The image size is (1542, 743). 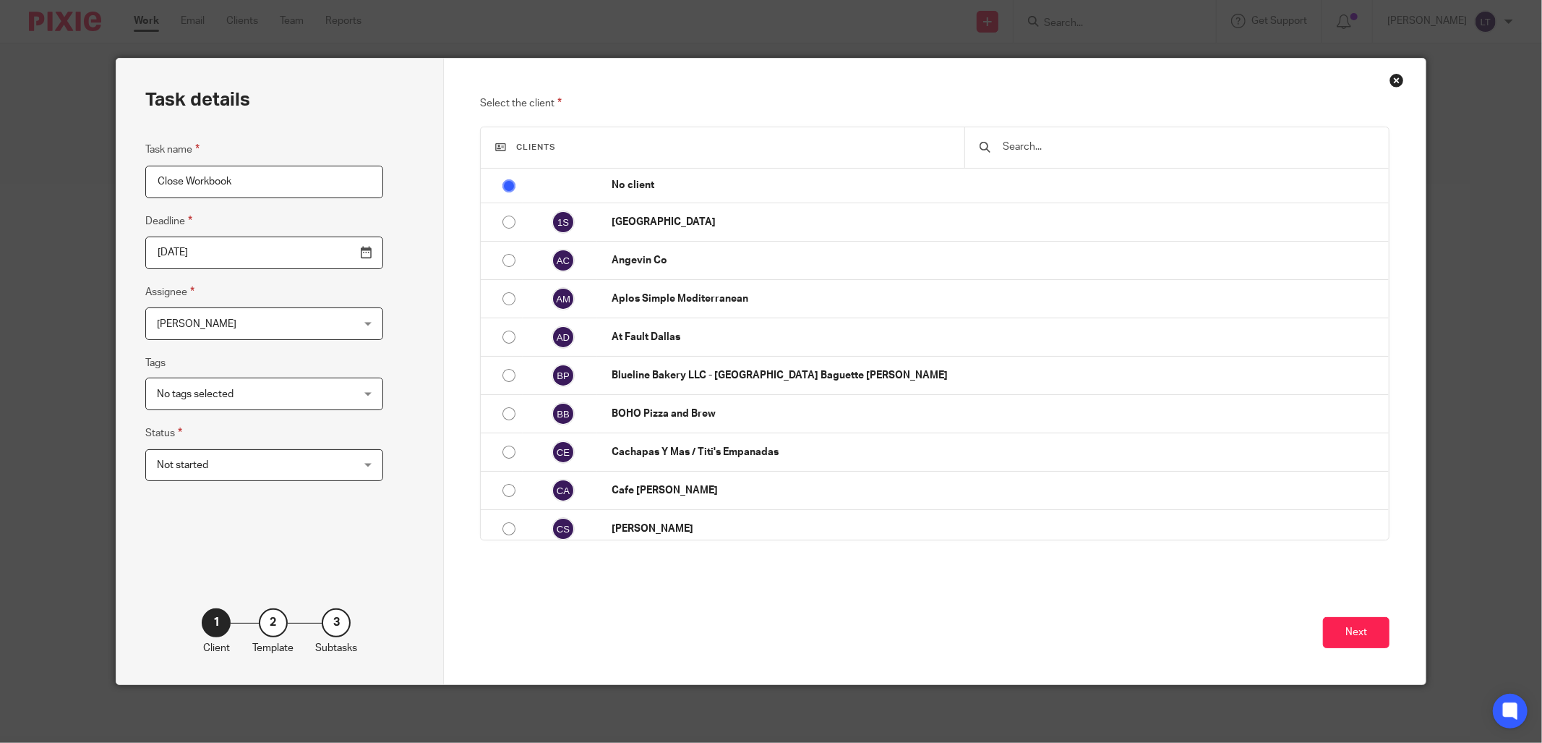 What do you see at coordinates (996, 260) in the screenshot?
I see `p: Angevin Co` at bounding box center [996, 260].